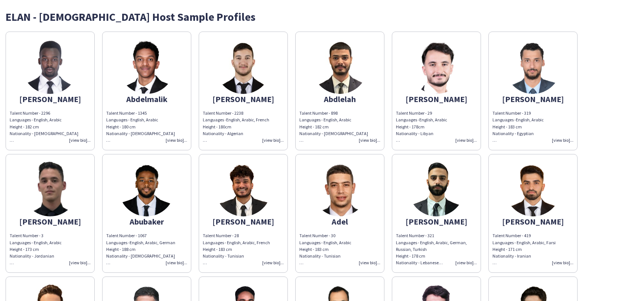 This screenshot has height=301, width=634. What do you see at coordinates (533, 189) in the screenshot?
I see `img: thumb-65d701dc3ac5f.png` at bounding box center [533, 189].